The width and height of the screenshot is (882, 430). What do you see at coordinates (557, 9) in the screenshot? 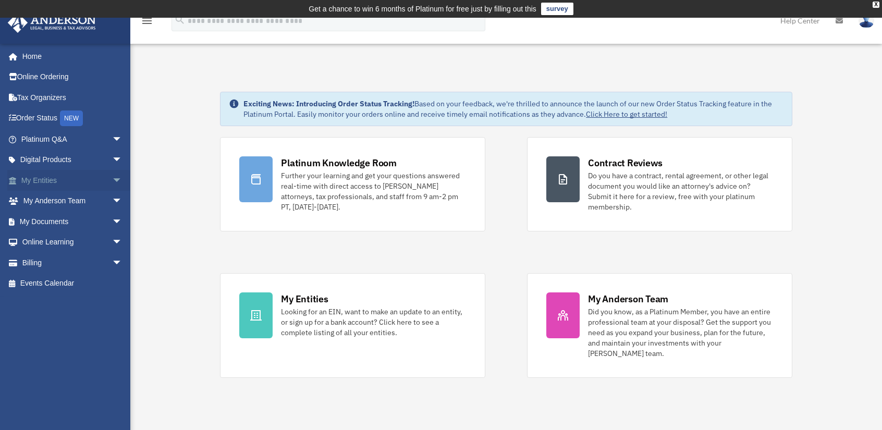
I see `a: survey` at bounding box center [557, 9].